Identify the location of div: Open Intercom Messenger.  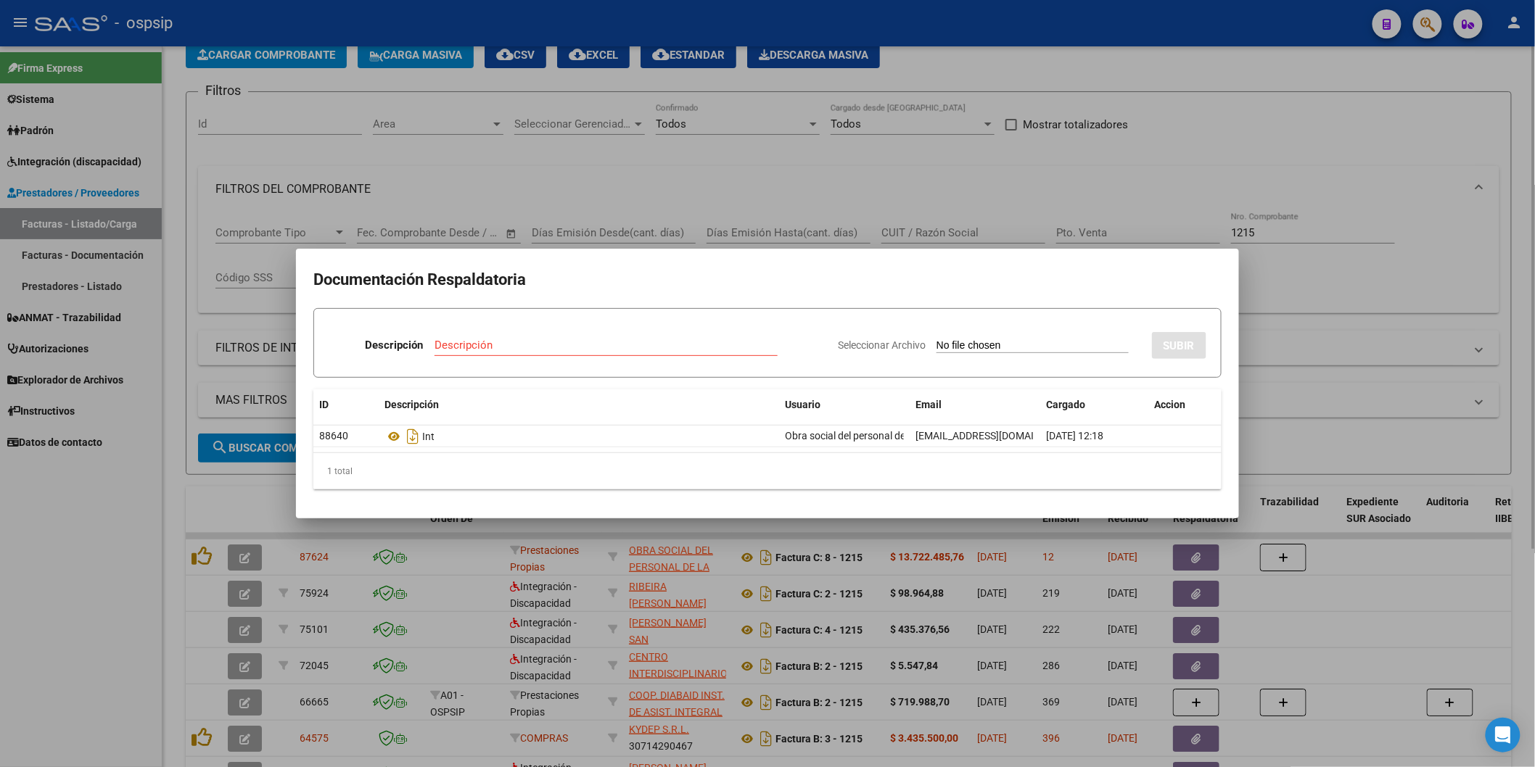
(1503, 736).